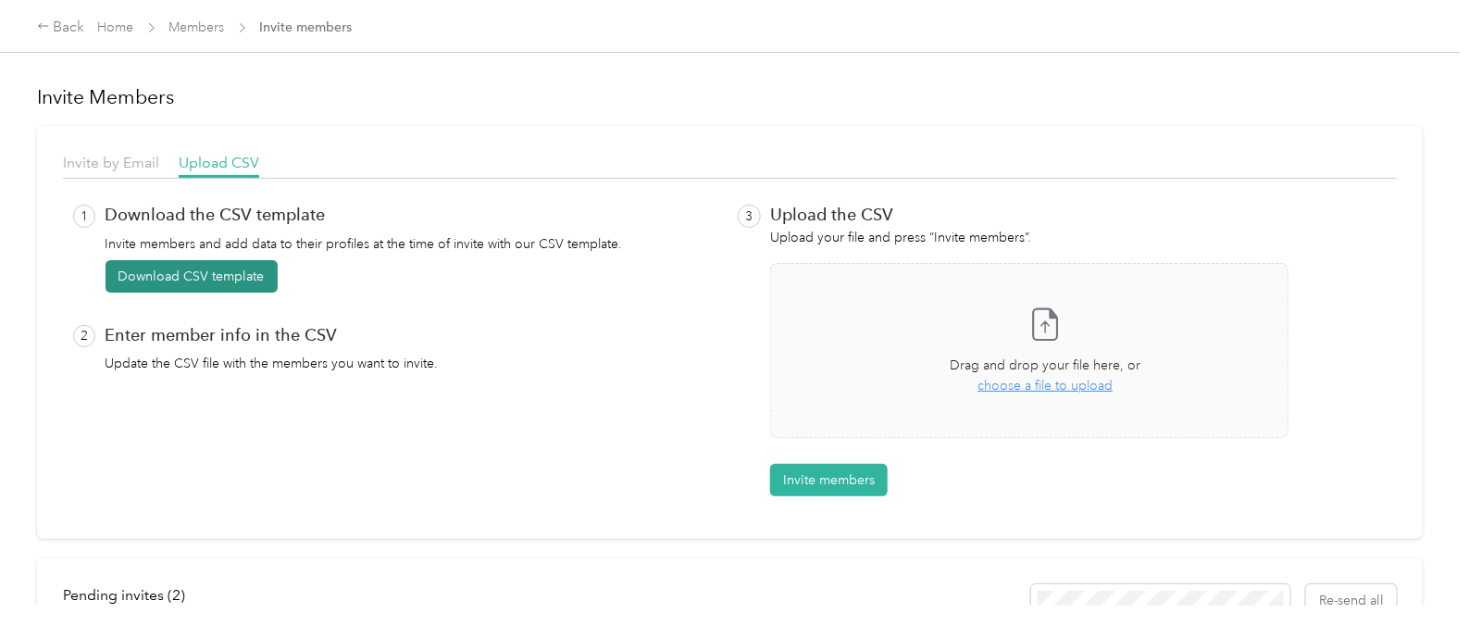  Describe the element at coordinates (116, 27) in the screenshot. I see `a: Home` at that location.